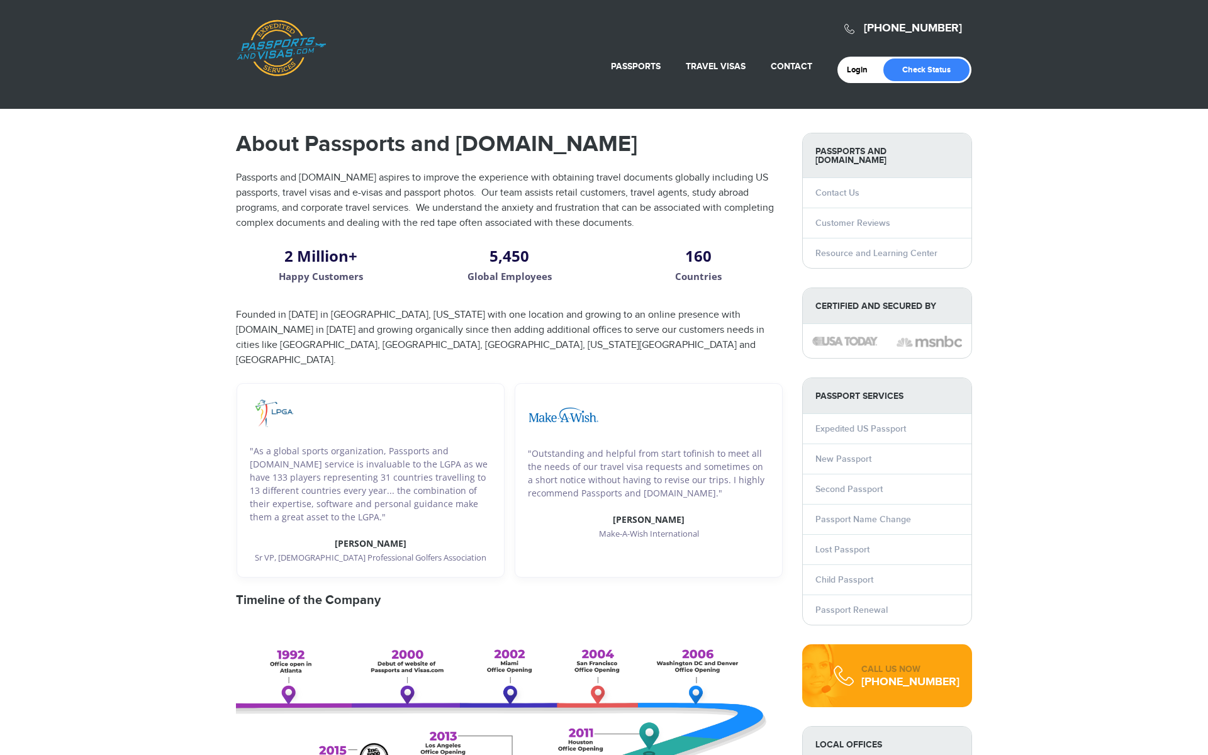 The image size is (1208, 755). Describe the element at coordinates (843, 459) in the screenshot. I see `a: New Passport` at that location.